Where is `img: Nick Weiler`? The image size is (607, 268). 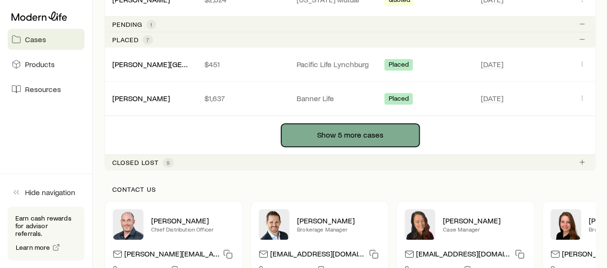 img: Nick Weiler is located at coordinates (274, 225).